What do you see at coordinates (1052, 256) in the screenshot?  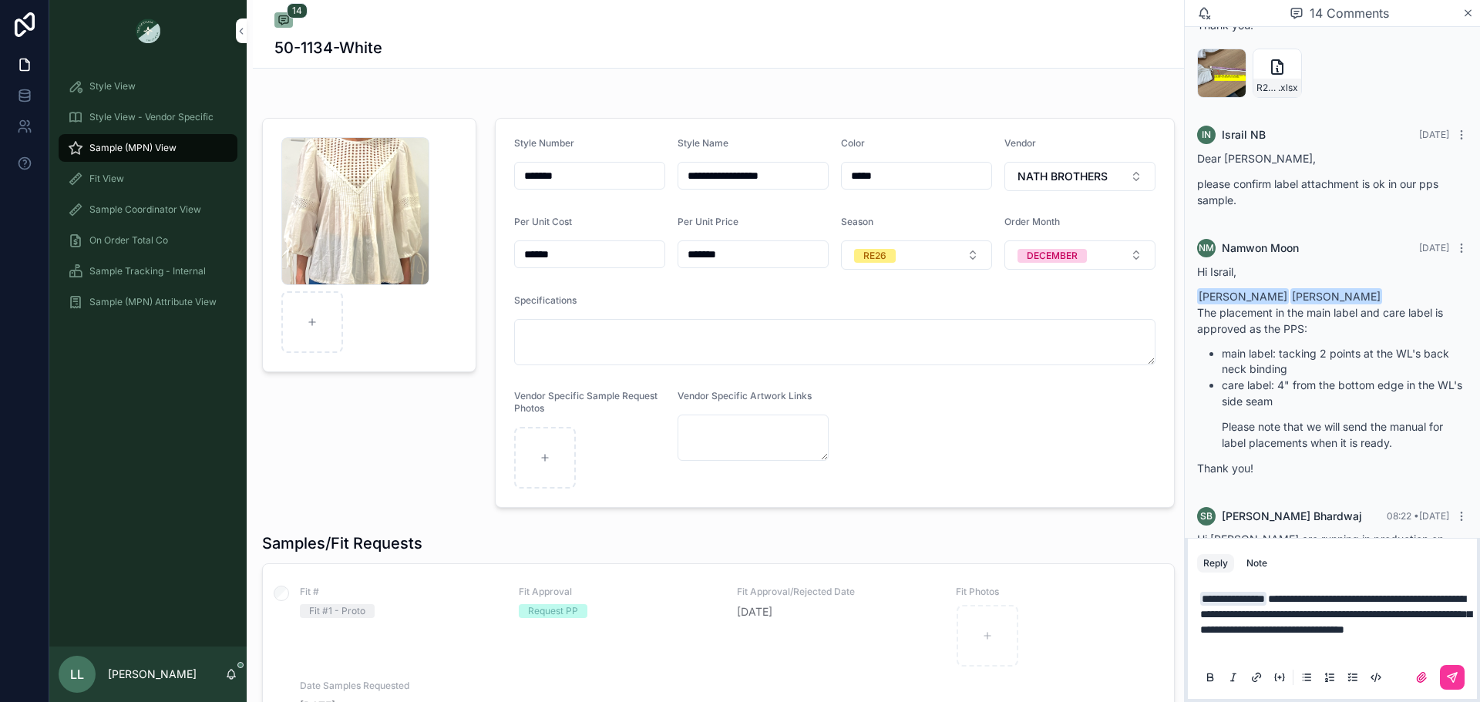 I see `div: DECEMBER` at bounding box center [1052, 256].